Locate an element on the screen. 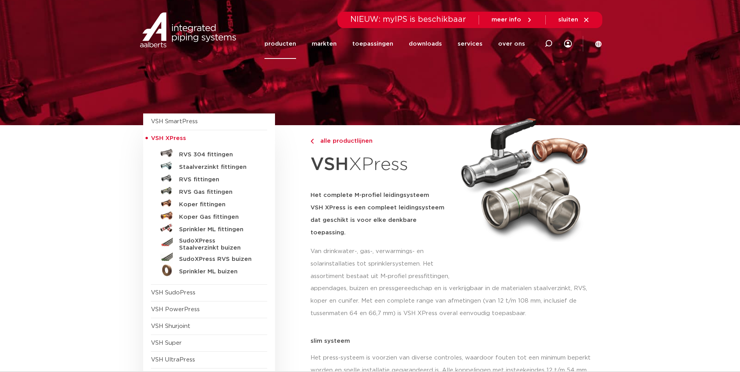 The width and height of the screenshot is (740, 372). strong: VSH is located at coordinates (330, 165).